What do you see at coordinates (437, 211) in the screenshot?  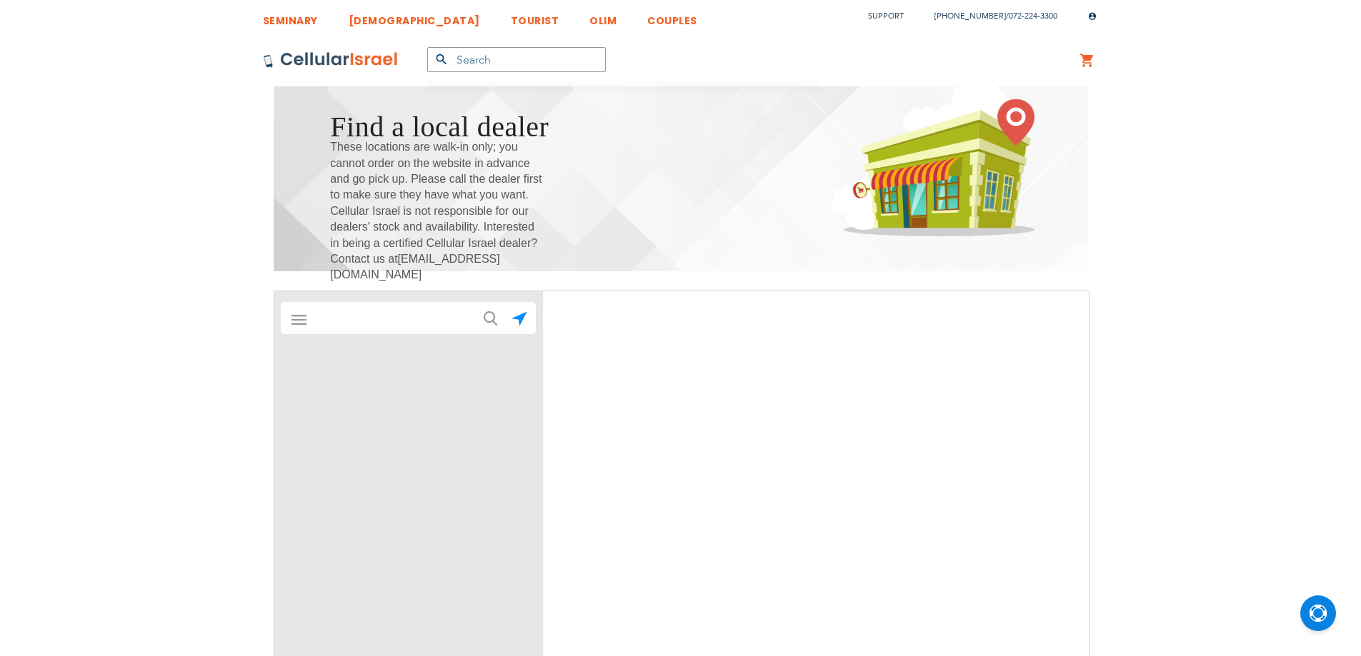 I see `span: These locations are walk-in only; you cannot order on the website in advance and go pick up. Plea...` at bounding box center [437, 211].